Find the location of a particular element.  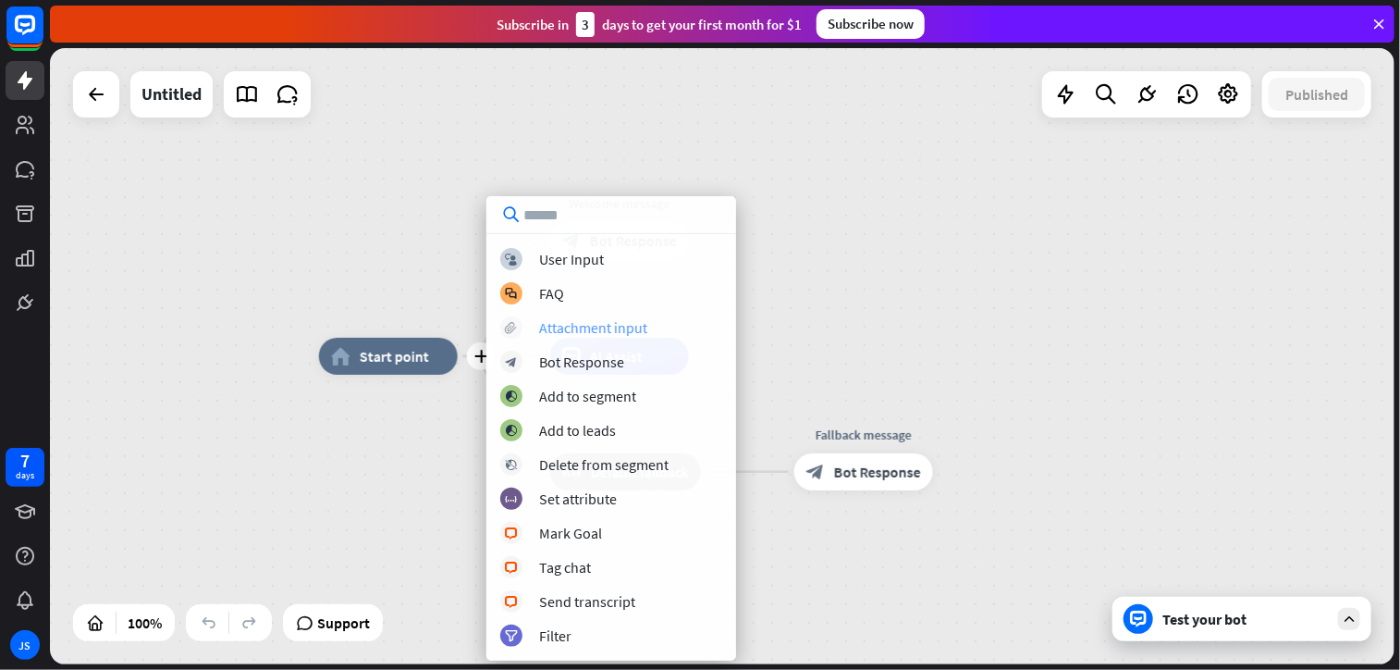

div: Set attribute is located at coordinates (578, 499).